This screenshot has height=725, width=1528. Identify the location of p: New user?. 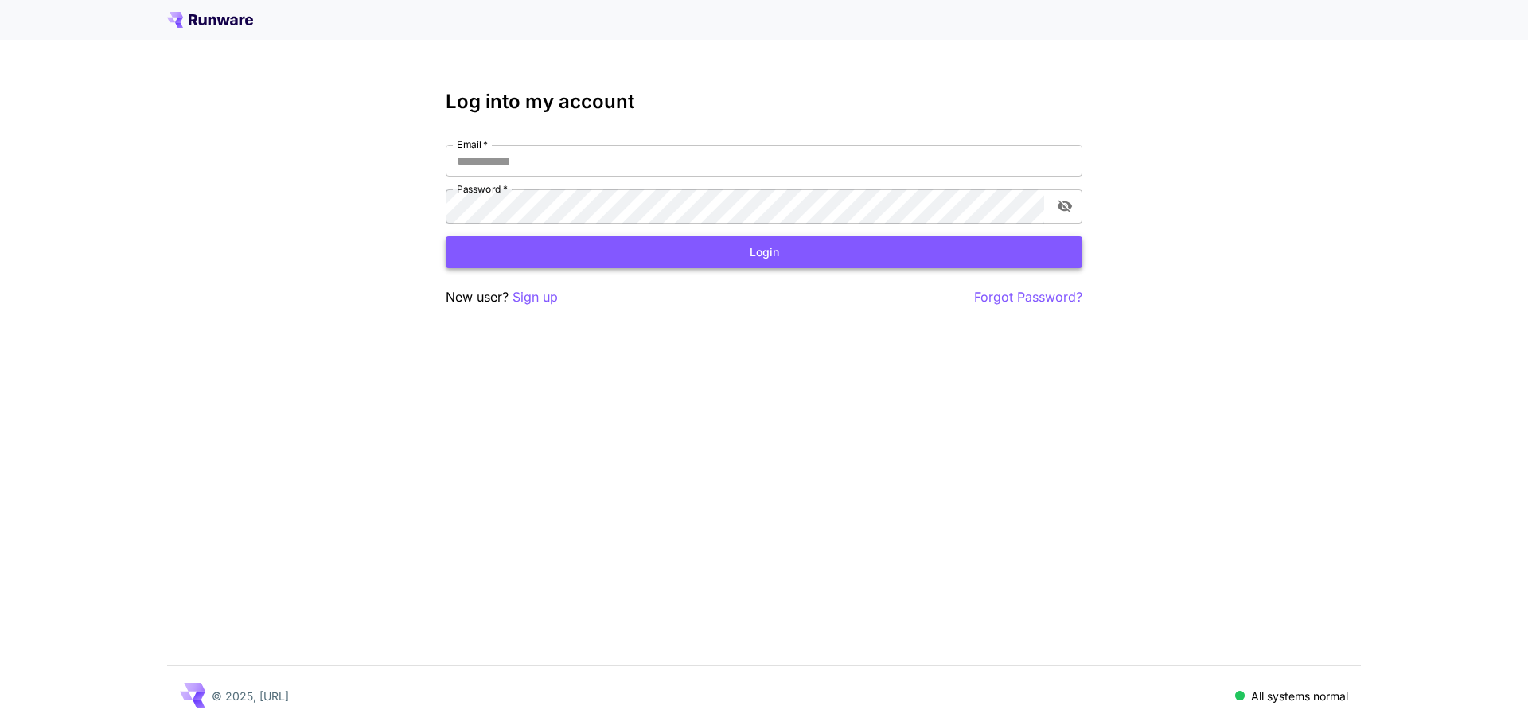
(501, 297).